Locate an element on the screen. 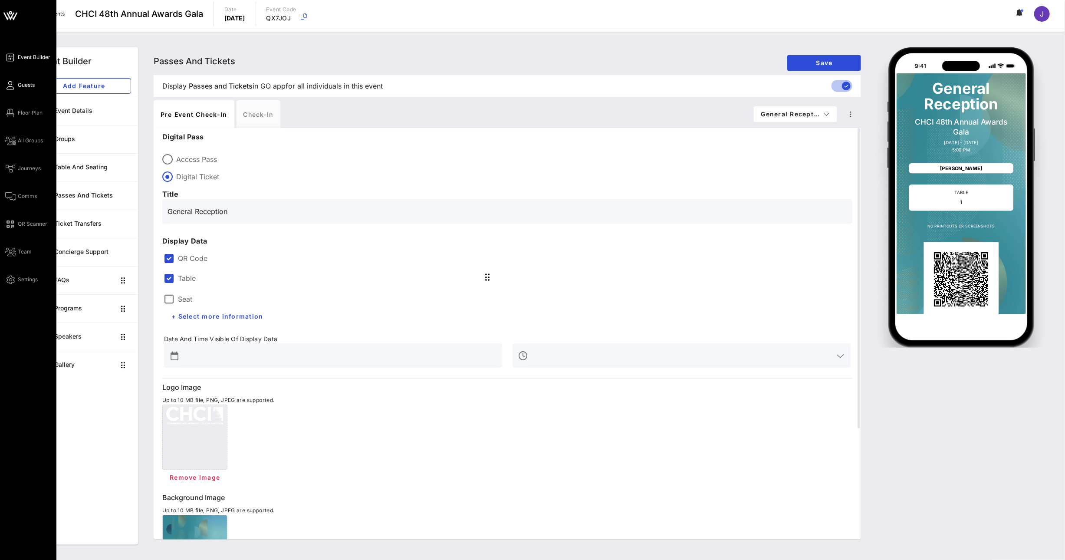 This screenshot has width=1065, height=560. div: QR Code is located at coordinates (962, 279).